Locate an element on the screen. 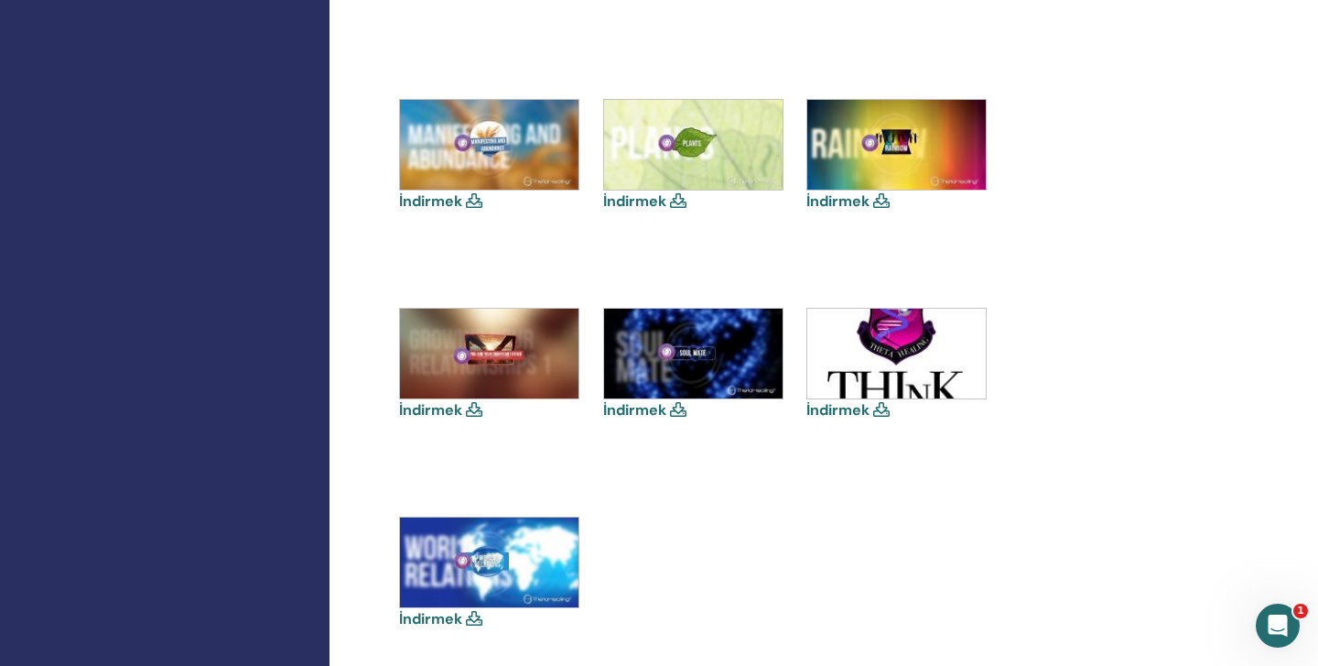  img: think-shield.jpg is located at coordinates (896, 353).